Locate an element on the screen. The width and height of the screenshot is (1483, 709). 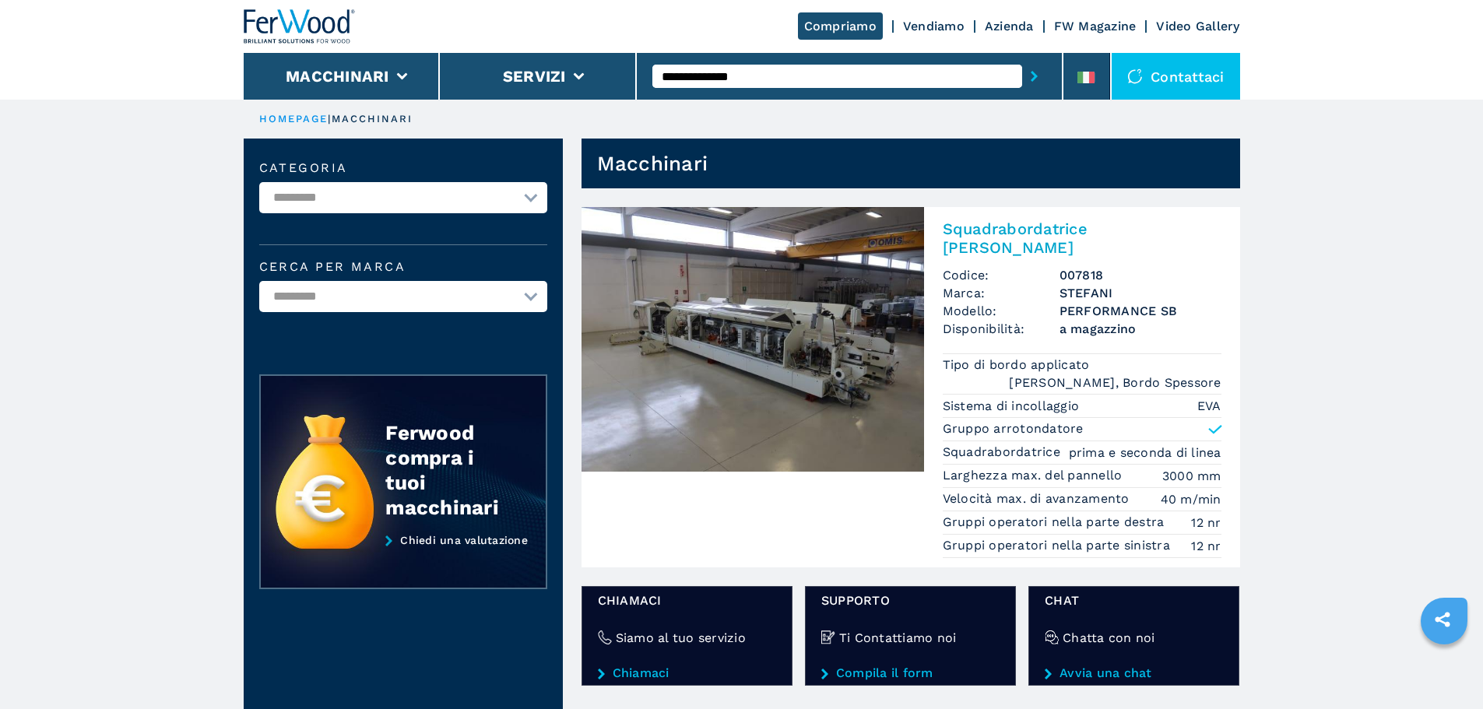
p: Larghezza max. del pannello is located at coordinates (1034, 476).